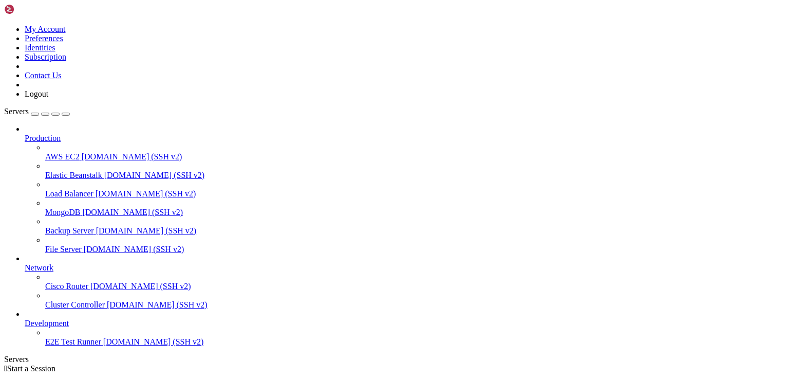  What do you see at coordinates (67, 286) in the screenshot?
I see `span: Cisco Router` at bounding box center [67, 286].